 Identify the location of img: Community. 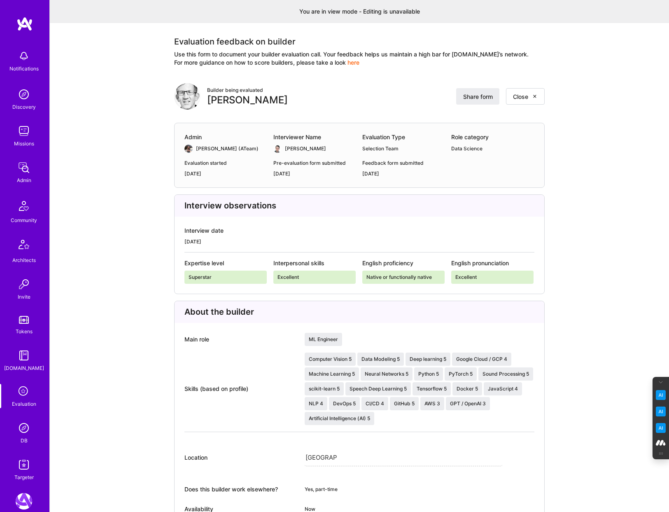
(24, 206).